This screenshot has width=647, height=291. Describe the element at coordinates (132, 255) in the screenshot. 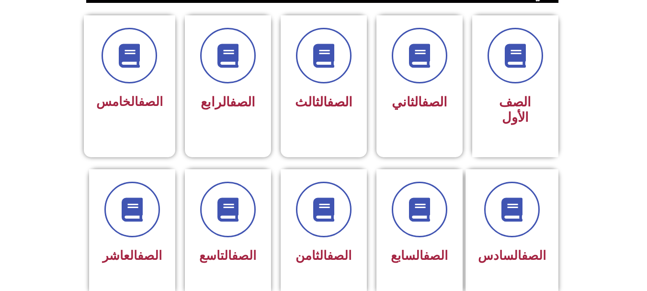

I see `span: العاشر` at that location.